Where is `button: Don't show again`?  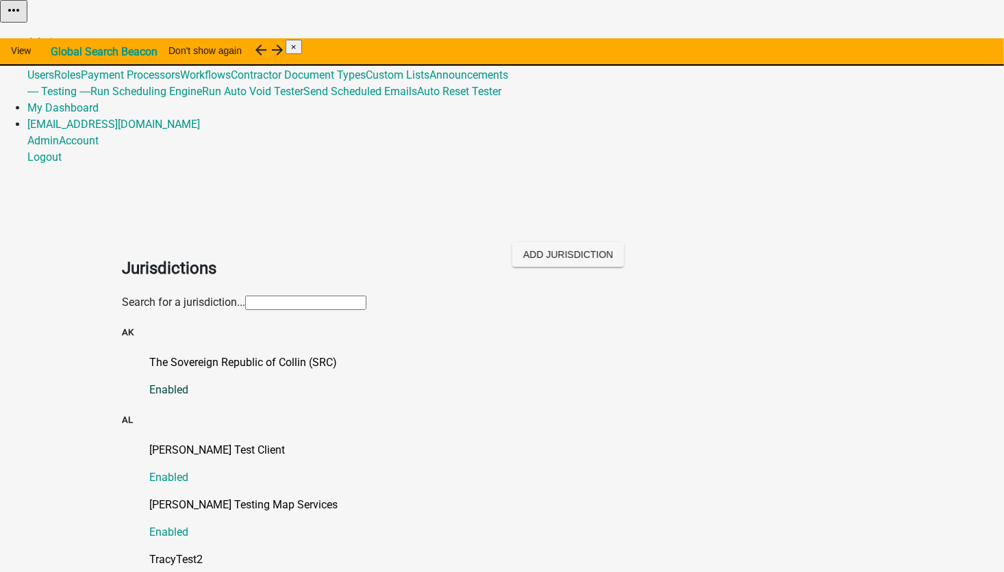
button: Don't show again is located at coordinates (205, 51).